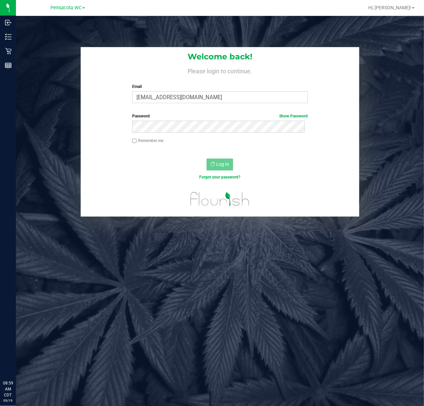  What do you see at coordinates (293, 116) in the screenshot?
I see `a: Show Password` at bounding box center [293, 116].